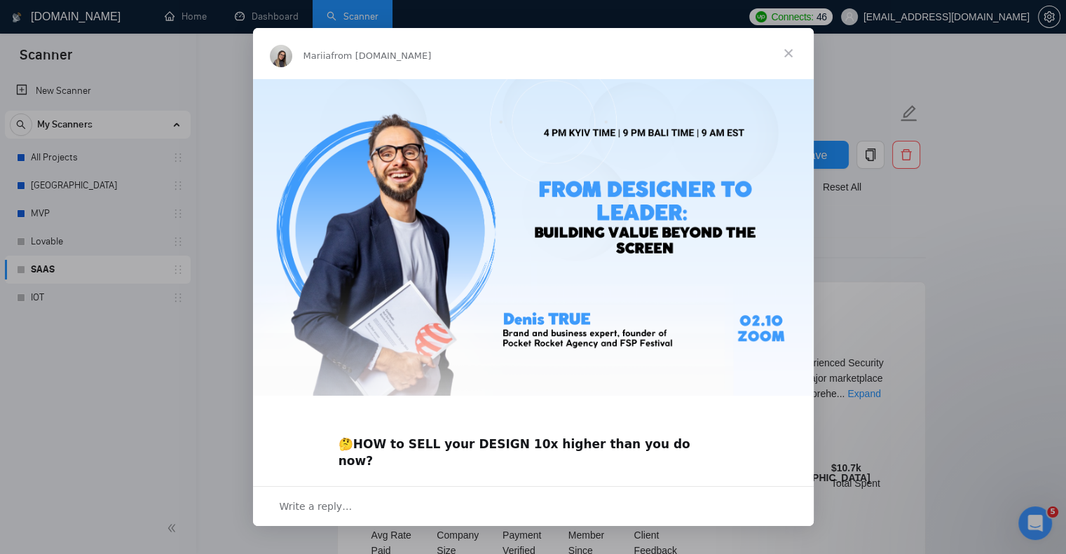  Describe the element at coordinates (317, 55) in the screenshot. I see `span: Mariia` at that location.